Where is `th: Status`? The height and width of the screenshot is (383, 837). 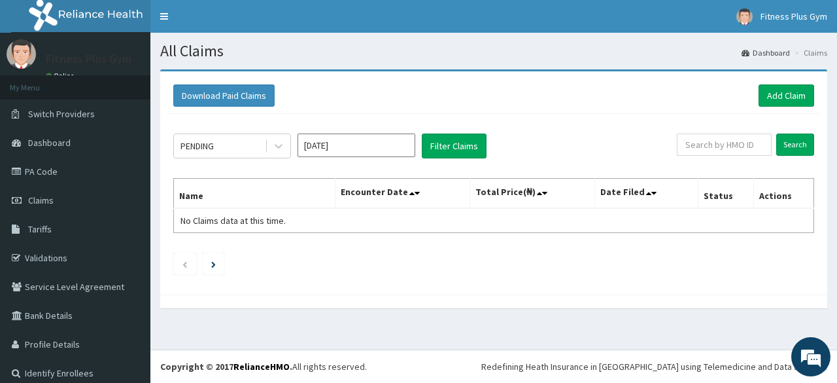 th: Status is located at coordinates (725, 194).